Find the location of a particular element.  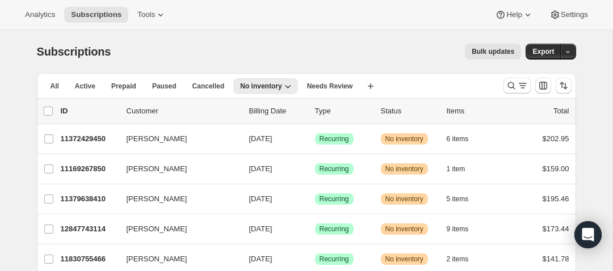

span: $195.46 is located at coordinates (556, 199).